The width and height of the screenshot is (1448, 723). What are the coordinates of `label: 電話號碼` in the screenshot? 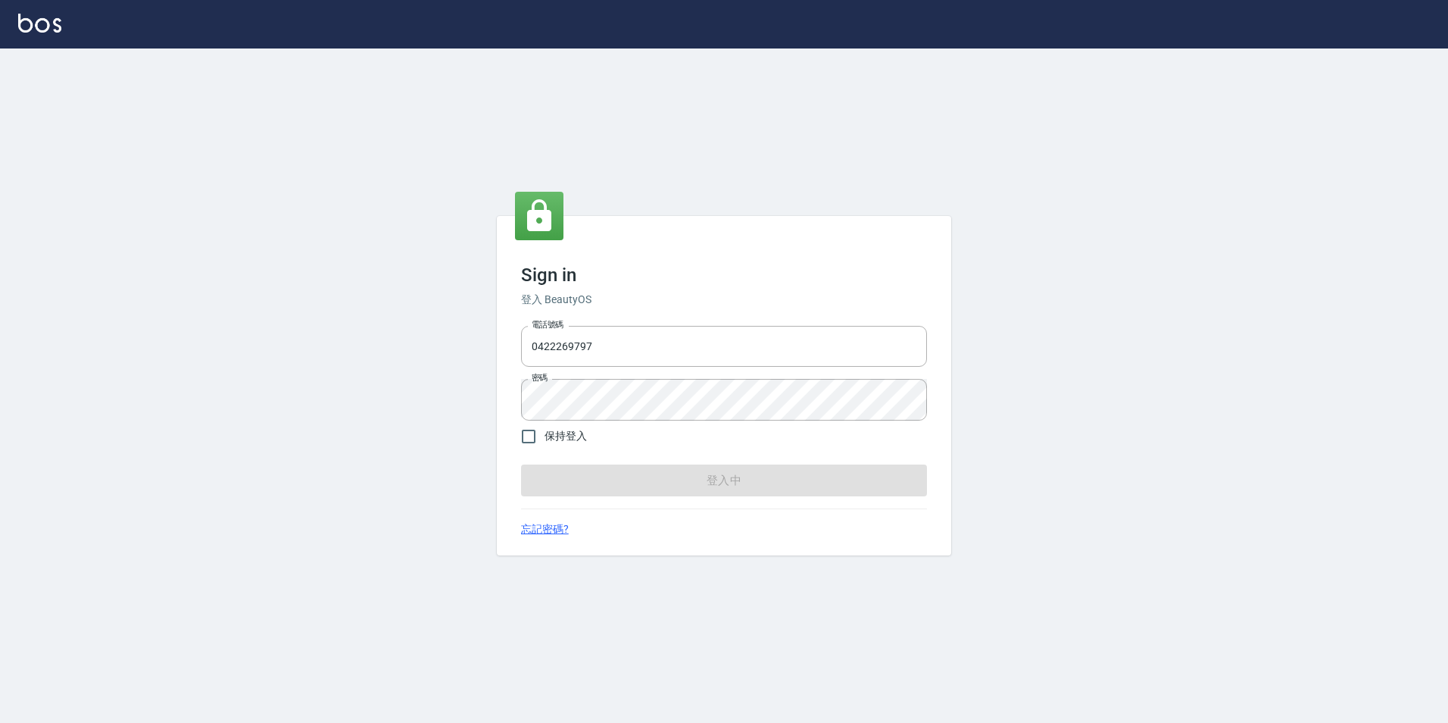 It's located at (548, 324).